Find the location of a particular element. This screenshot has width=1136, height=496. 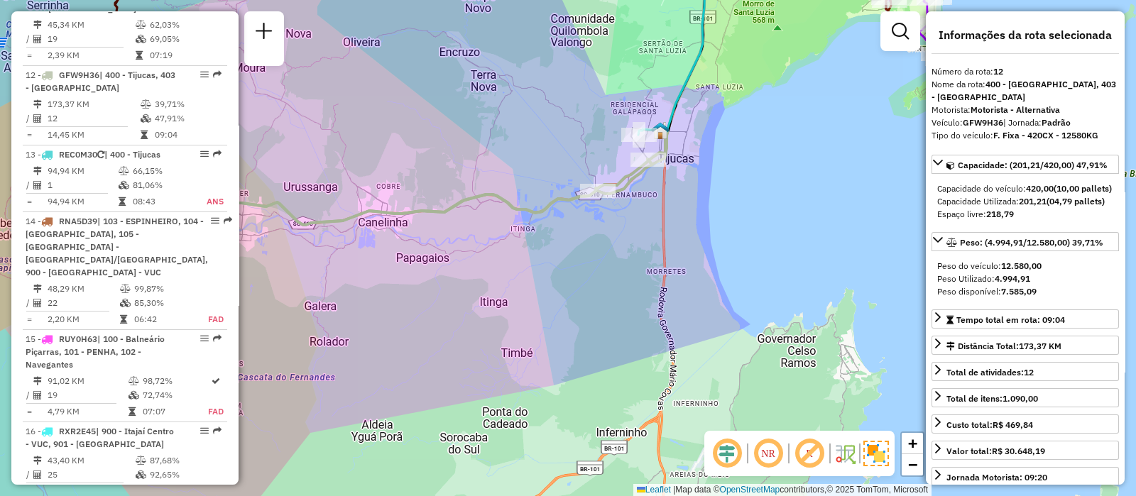

div: Total de itens: is located at coordinates (991, 399).